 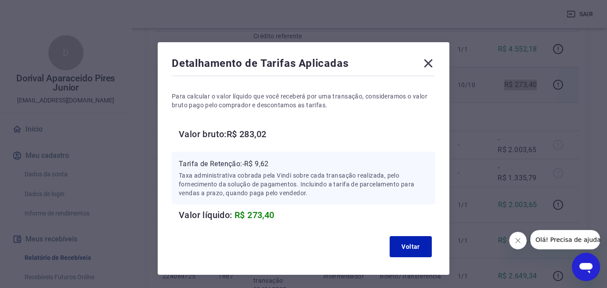 What do you see at coordinates (304, 101) in the screenshot?
I see `p: Para calcular o valor líquido que você receberá por uma transação, consideramos o valor bruto pag...` at bounding box center [304, 101].